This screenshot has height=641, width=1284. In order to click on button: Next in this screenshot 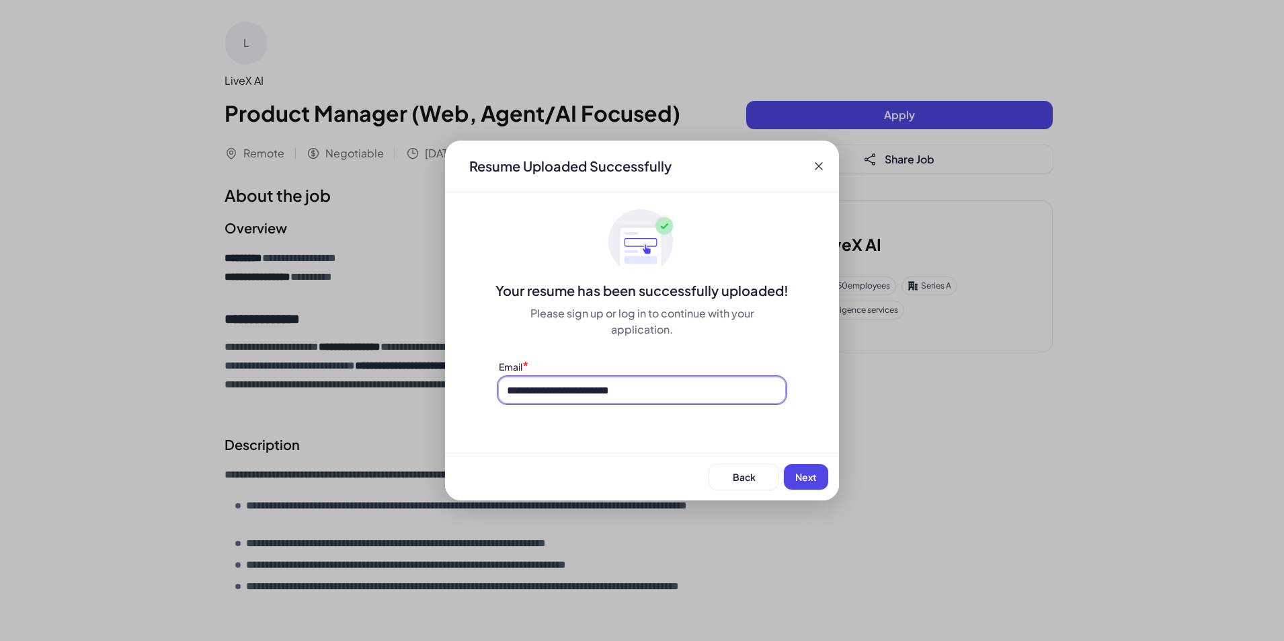, I will do `click(806, 477)`.